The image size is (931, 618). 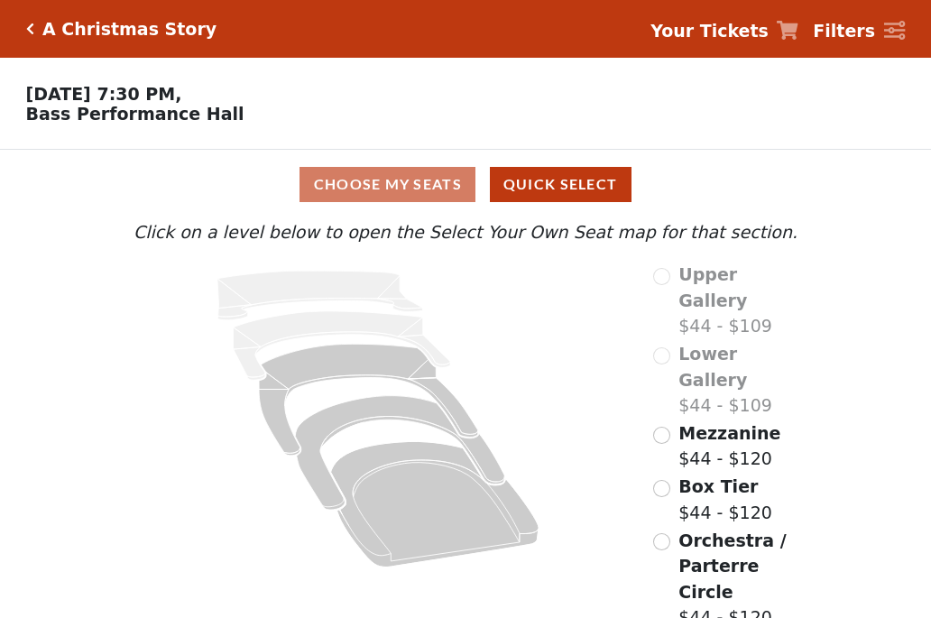 I want to click on a: Your Tickets, so click(x=724, y=31).